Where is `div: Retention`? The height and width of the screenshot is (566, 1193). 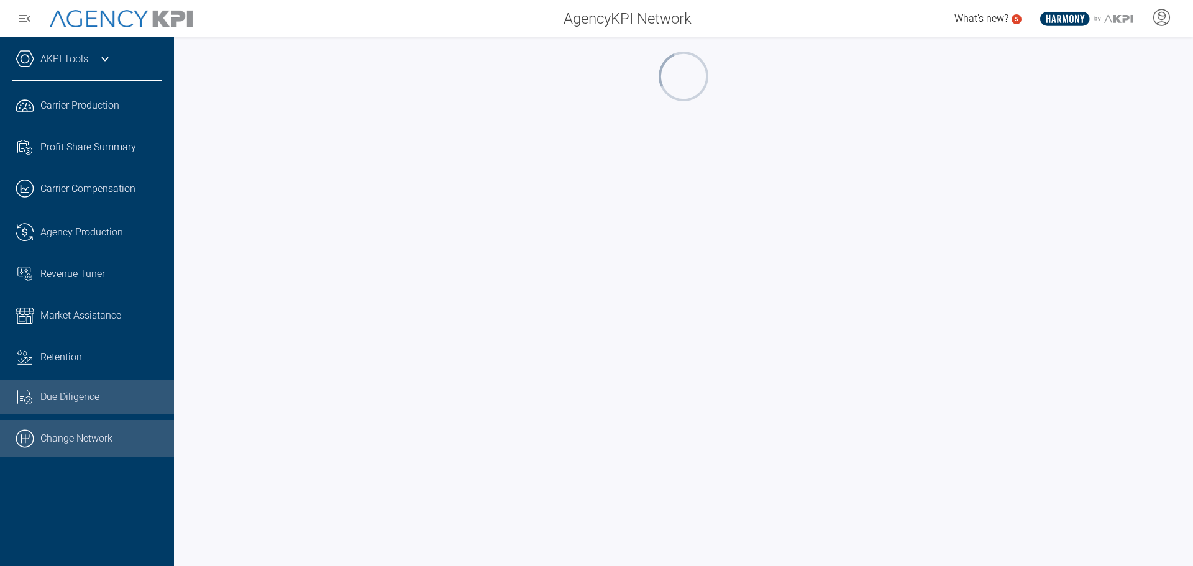
div: Retention is located at coordinates (101, 357).